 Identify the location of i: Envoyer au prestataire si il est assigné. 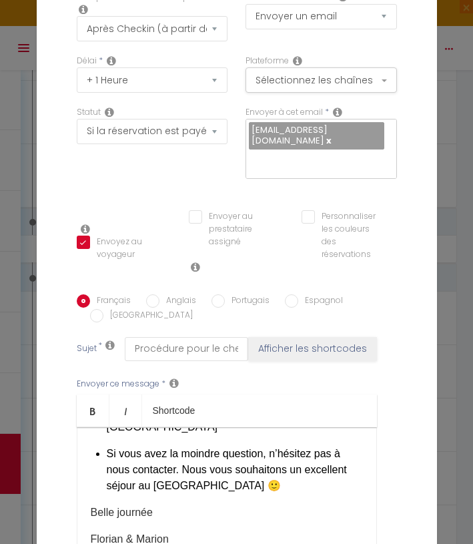
(196, 267).